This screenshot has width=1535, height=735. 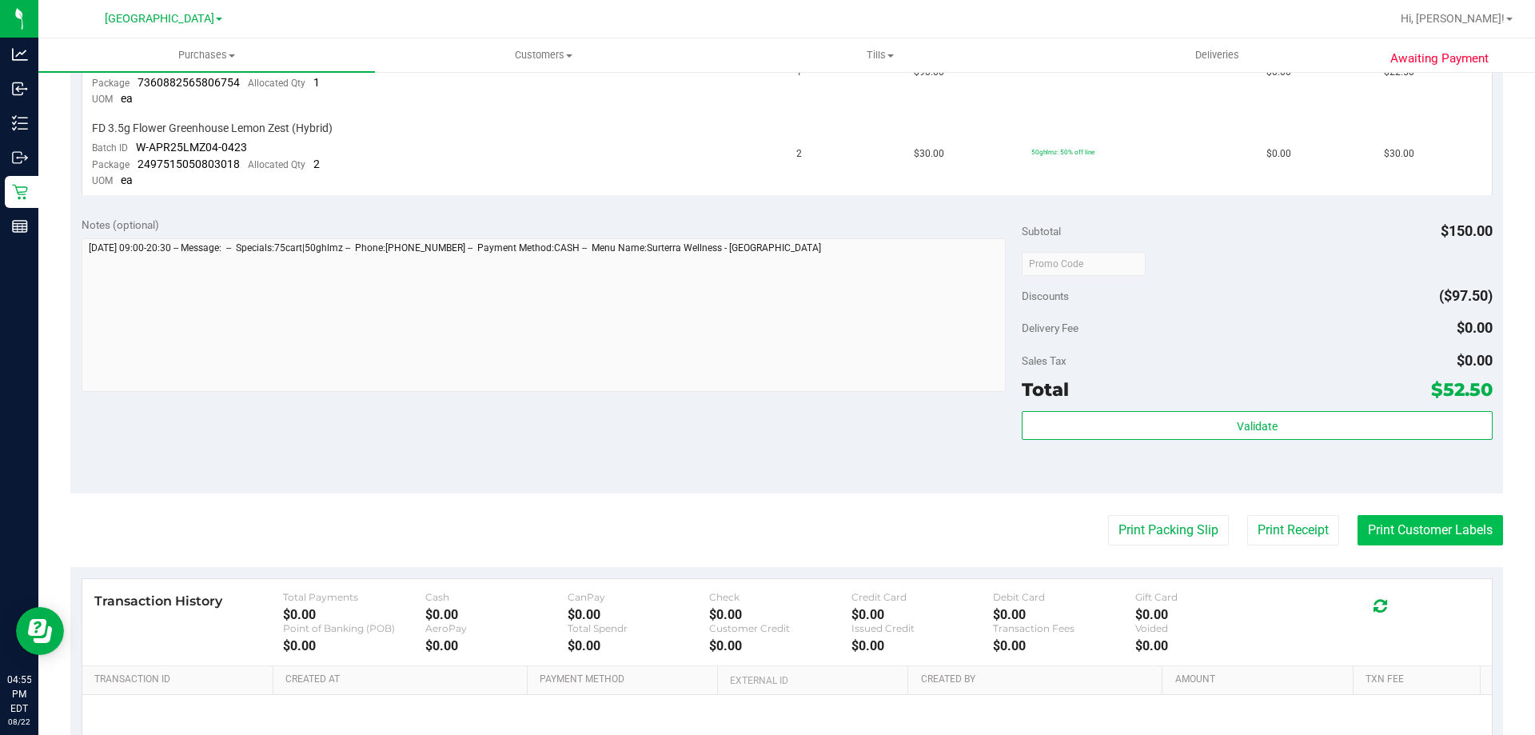 I want to click on a: Payment Method, so click(x=625, y=680).